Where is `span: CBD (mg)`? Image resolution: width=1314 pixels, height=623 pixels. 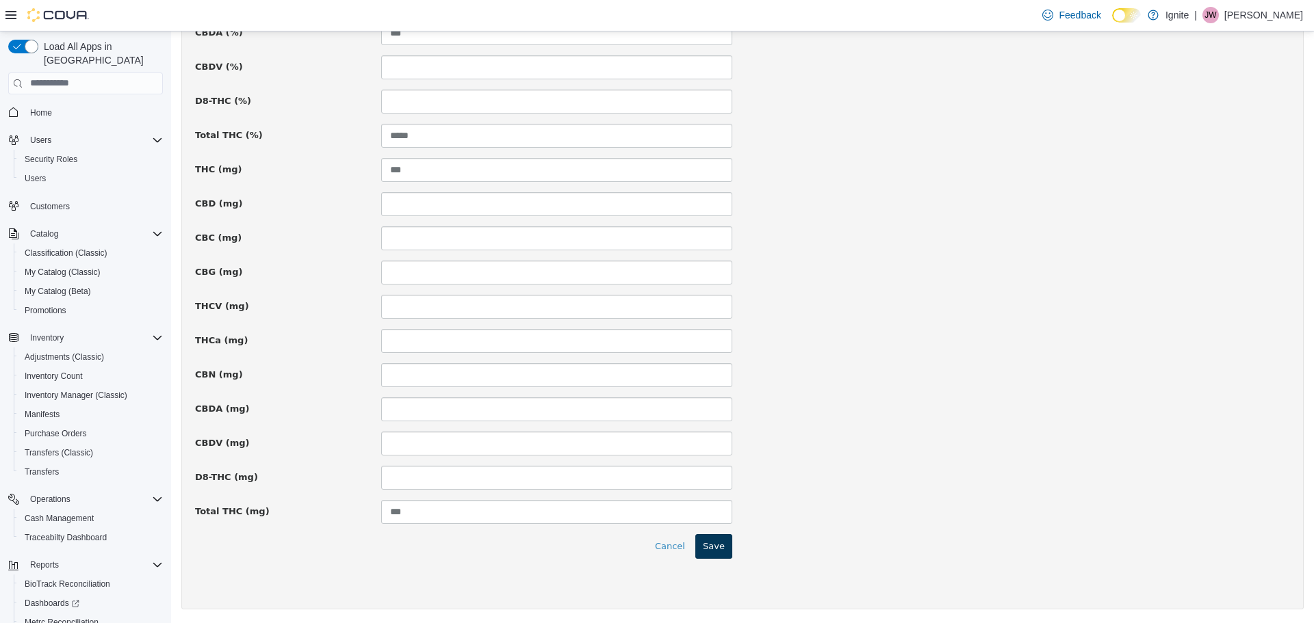
span: CBD (mg) is located at coordinates (48, 172).